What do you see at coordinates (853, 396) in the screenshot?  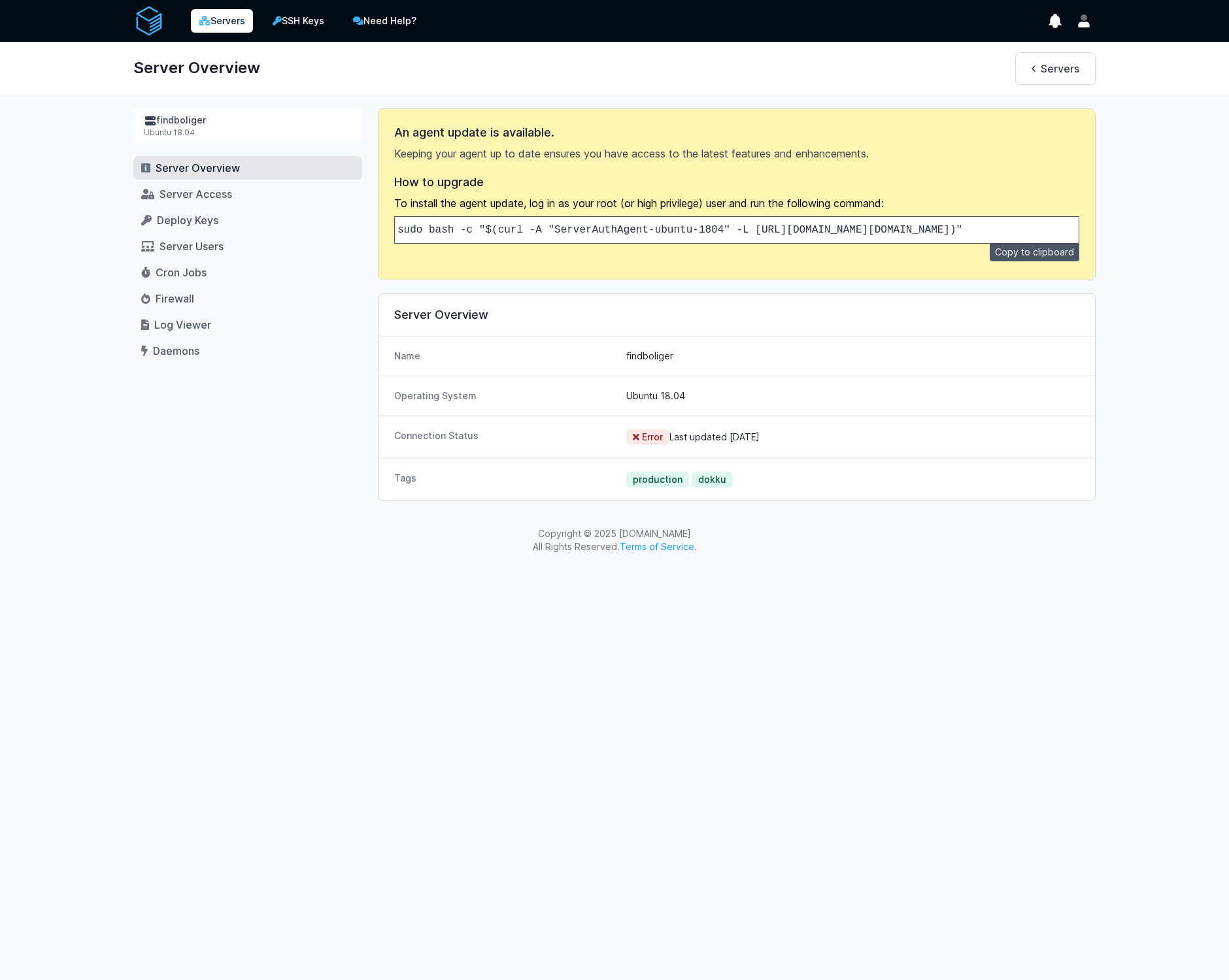 I see `dd: Ubuntu 18.04` at bounding box center [853, 396].